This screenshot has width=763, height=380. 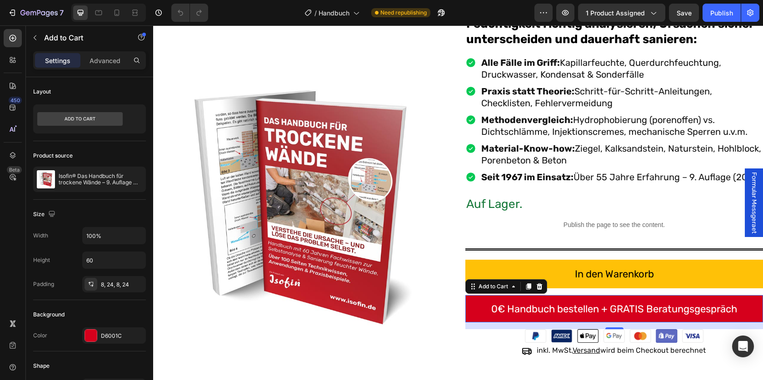 I want to click on div: Width, so click(x=40, y=236).